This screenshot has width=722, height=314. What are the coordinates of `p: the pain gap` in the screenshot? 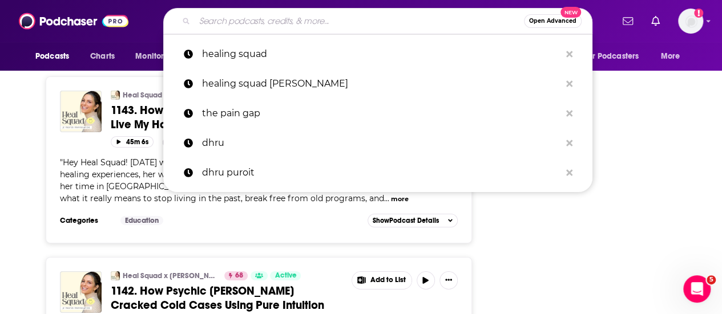 It's located at (381, 114).